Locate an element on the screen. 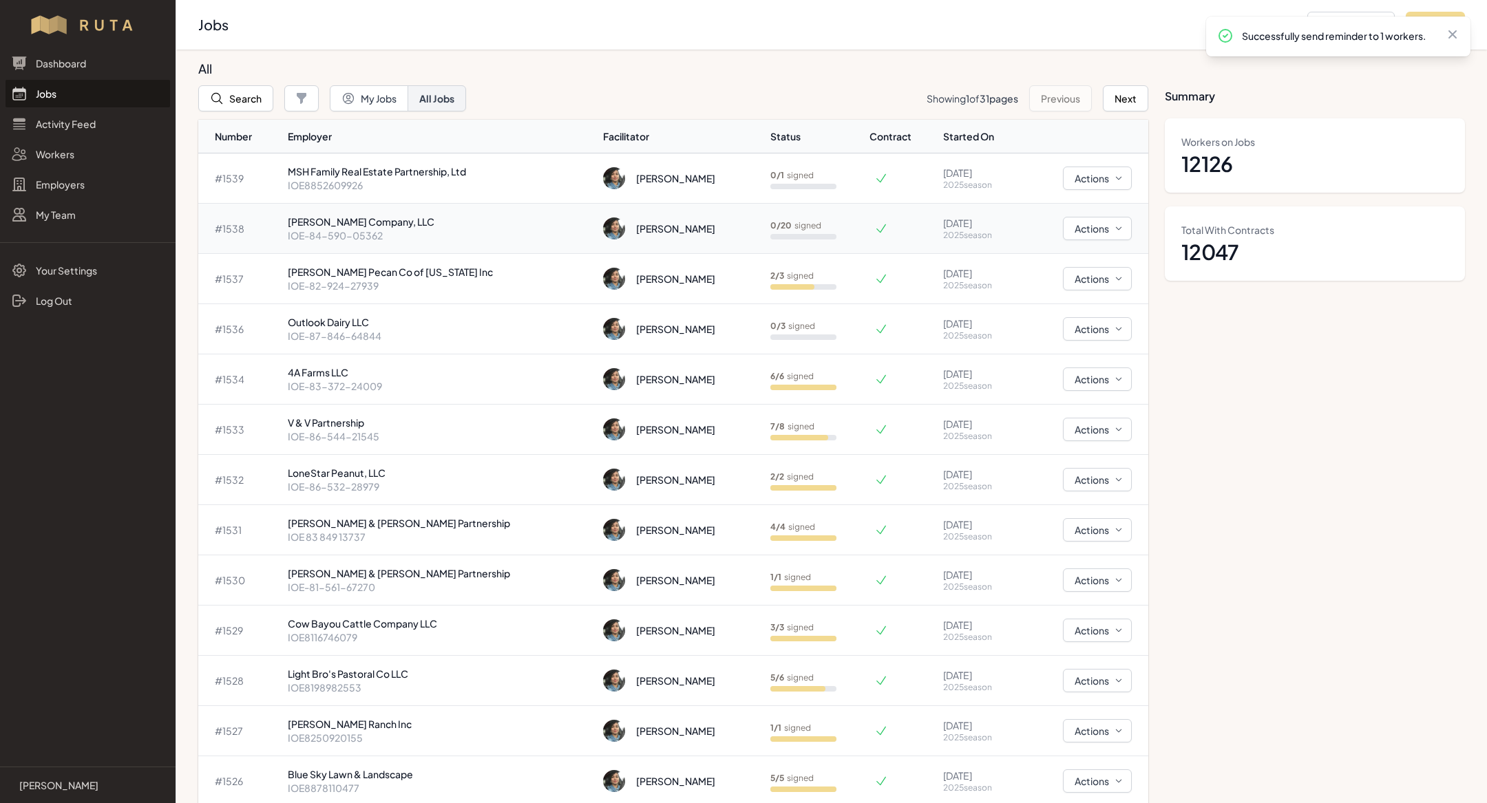  p: IOE-86-532-28979 is located at coordinates (440, 487).